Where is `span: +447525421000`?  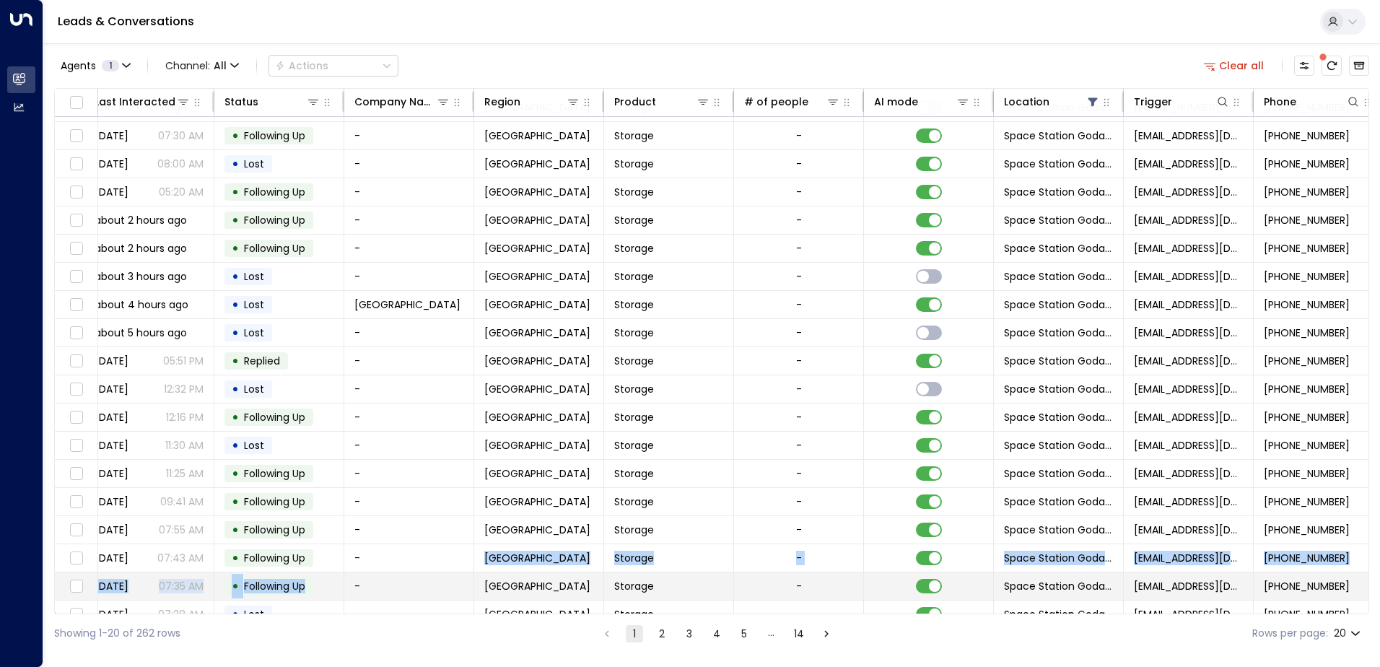 span: +447525421000 is located at coordinates (1307, 474).